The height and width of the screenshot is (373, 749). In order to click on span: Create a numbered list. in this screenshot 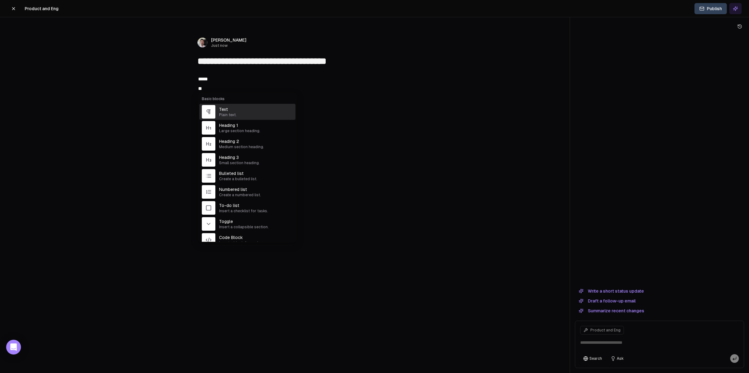, I will do `click(256, 195)`.